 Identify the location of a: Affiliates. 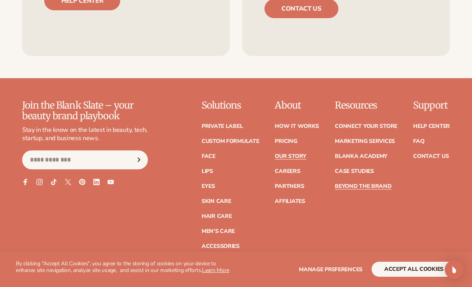
(290, 202).